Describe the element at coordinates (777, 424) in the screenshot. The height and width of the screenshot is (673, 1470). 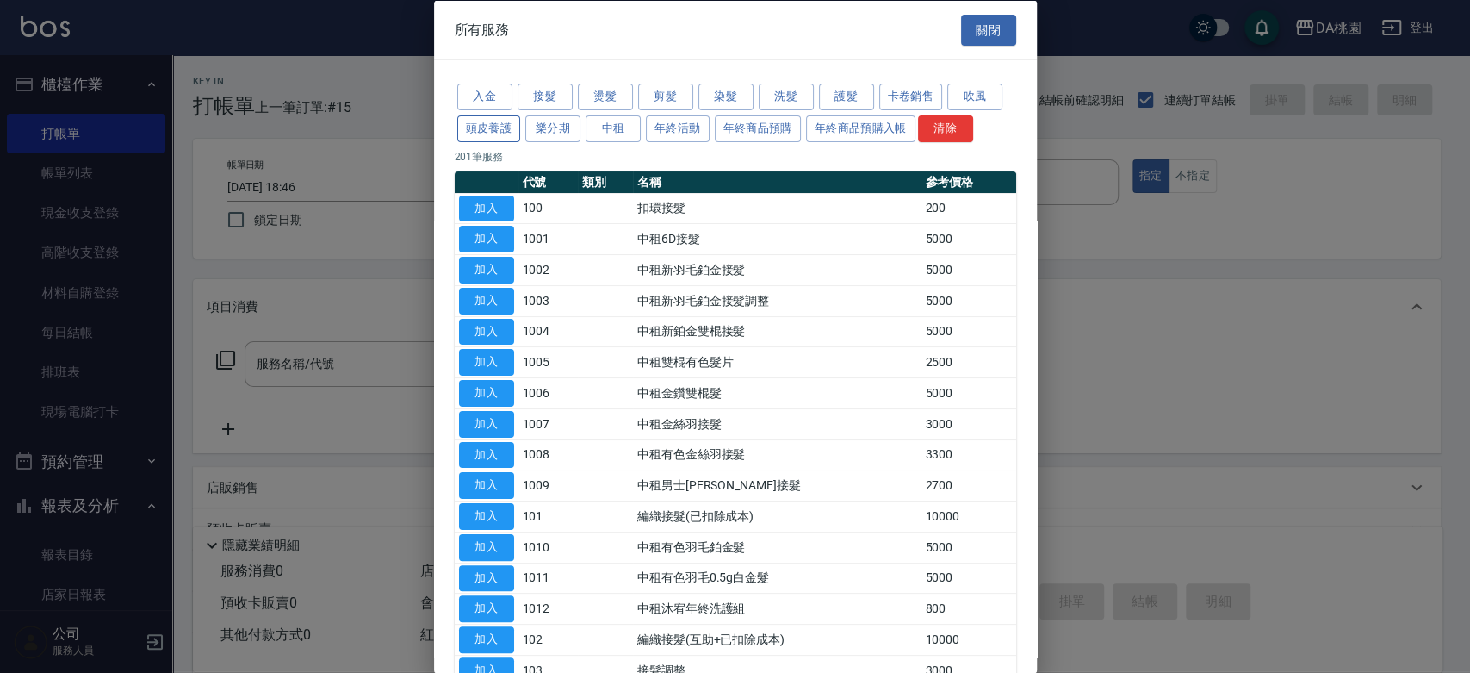
I see `td: 中租金絲羽接髮` at that location.